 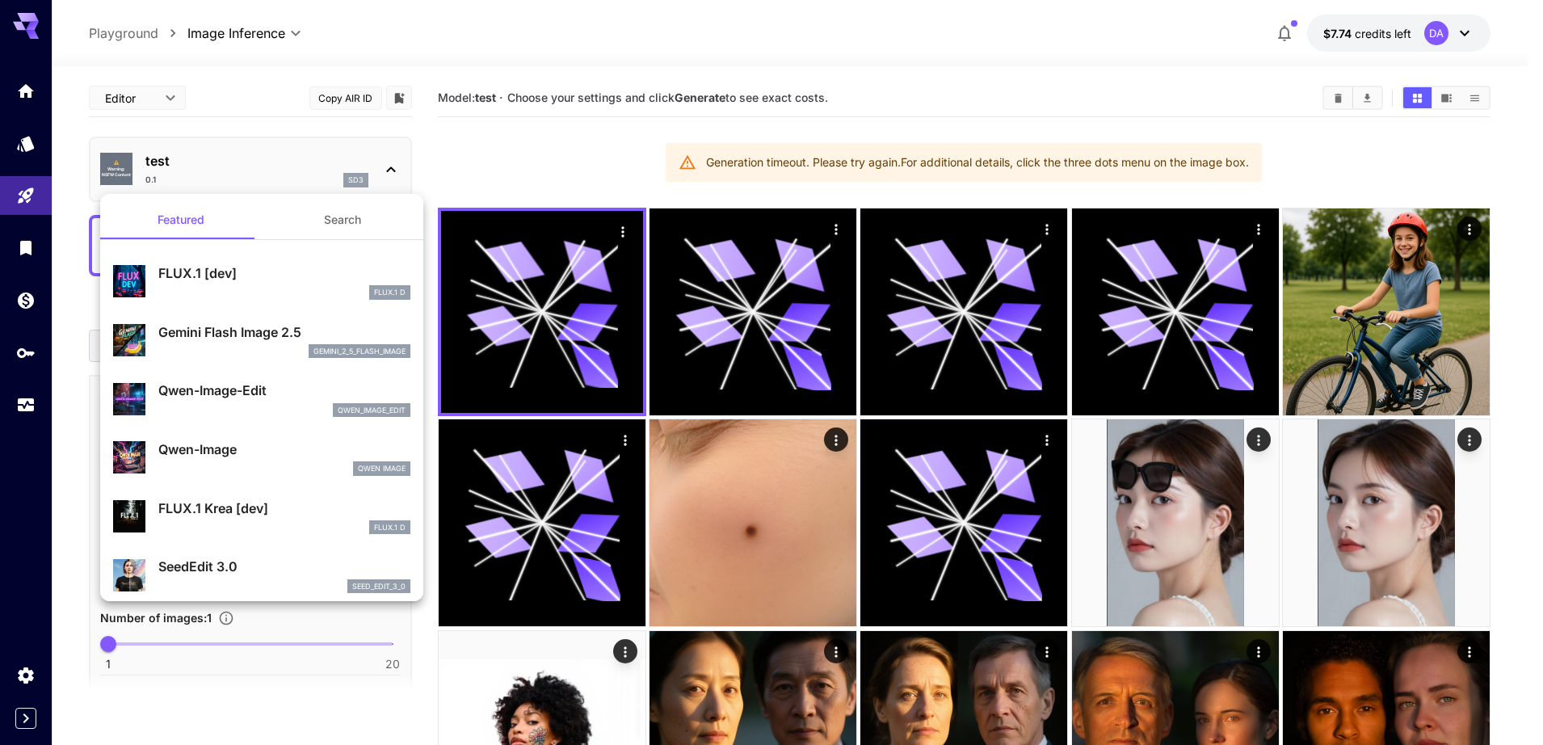 What do you see at coordinates (181, 220) in the screenshot?
I see `button: Featured` at bounding box center [181, 220].